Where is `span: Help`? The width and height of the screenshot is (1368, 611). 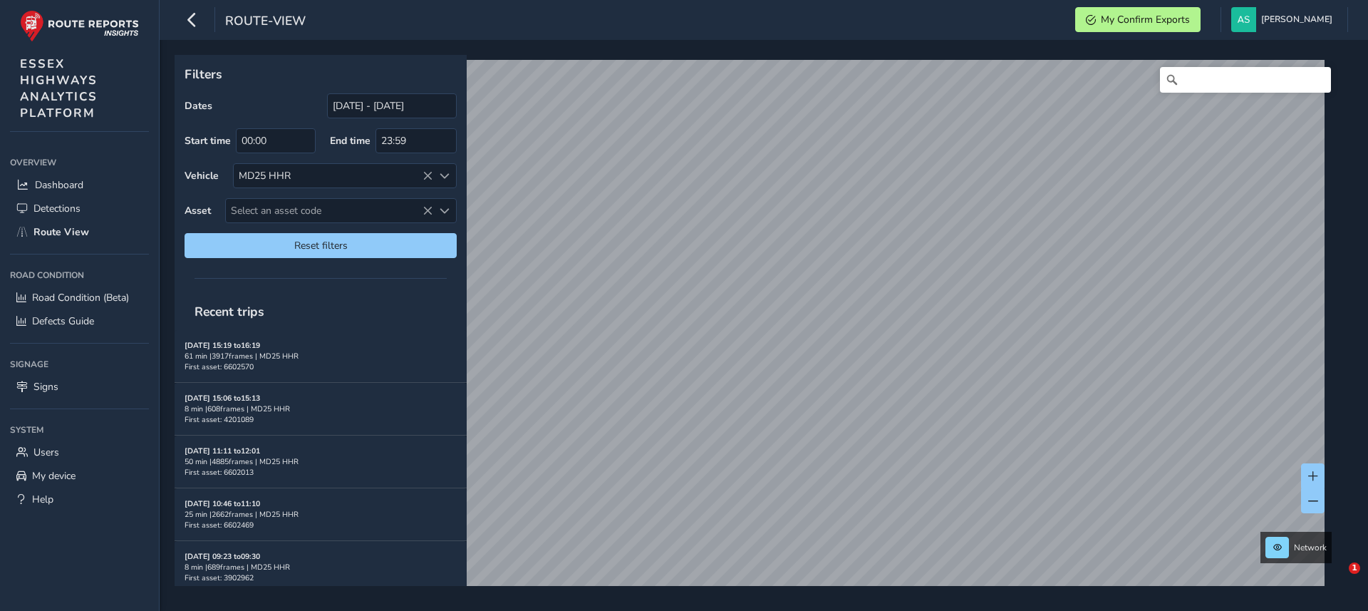 span: Help is located at coordinates (43, 499).